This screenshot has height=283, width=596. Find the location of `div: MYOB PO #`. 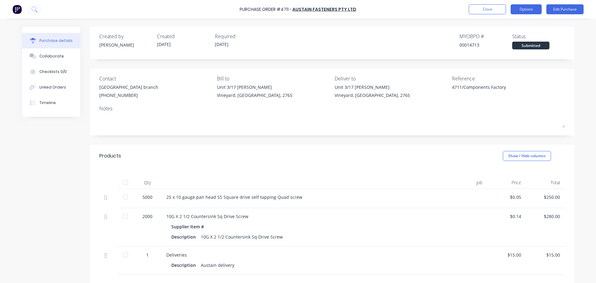

div: MYOB PO # is located at coordinates (485, 36).